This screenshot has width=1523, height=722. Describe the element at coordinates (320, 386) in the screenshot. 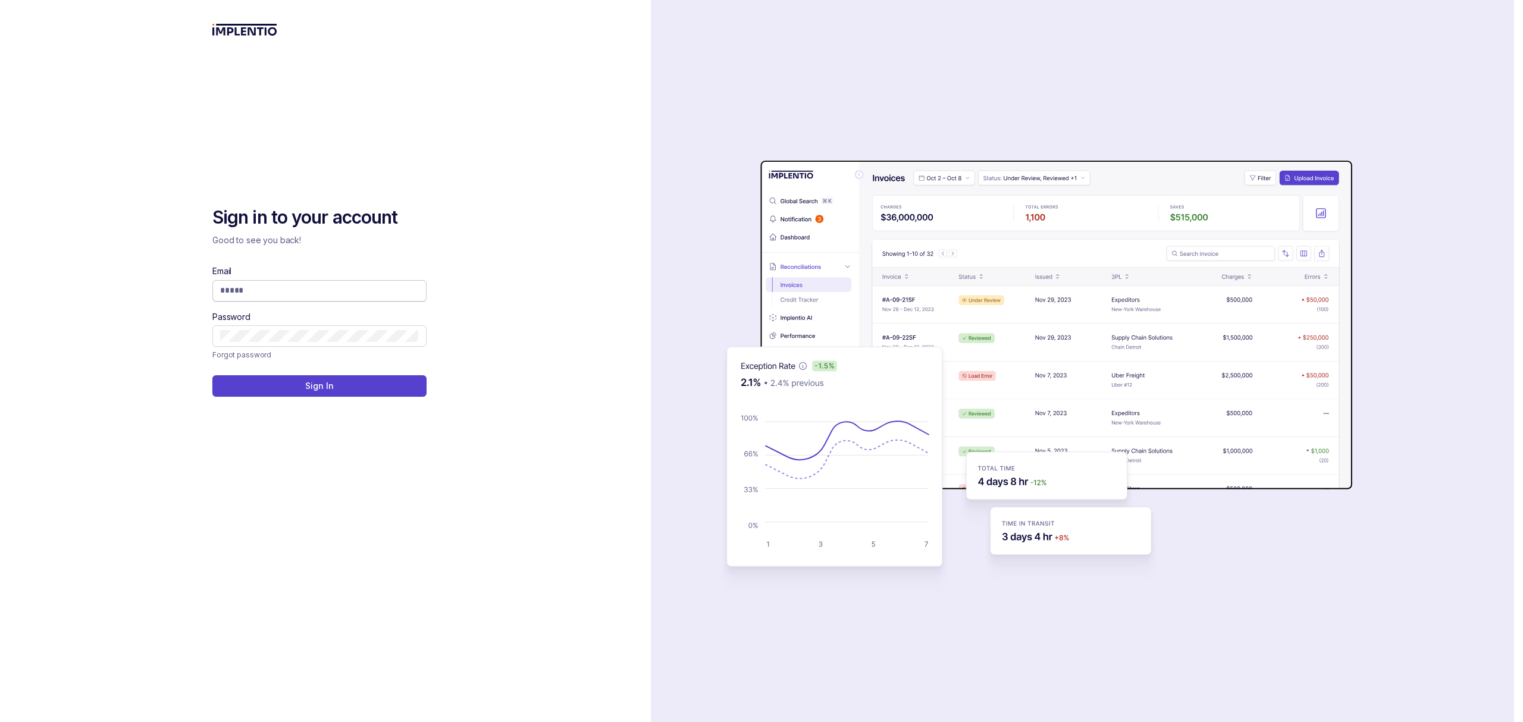

I see `button: Sign In` at that location.